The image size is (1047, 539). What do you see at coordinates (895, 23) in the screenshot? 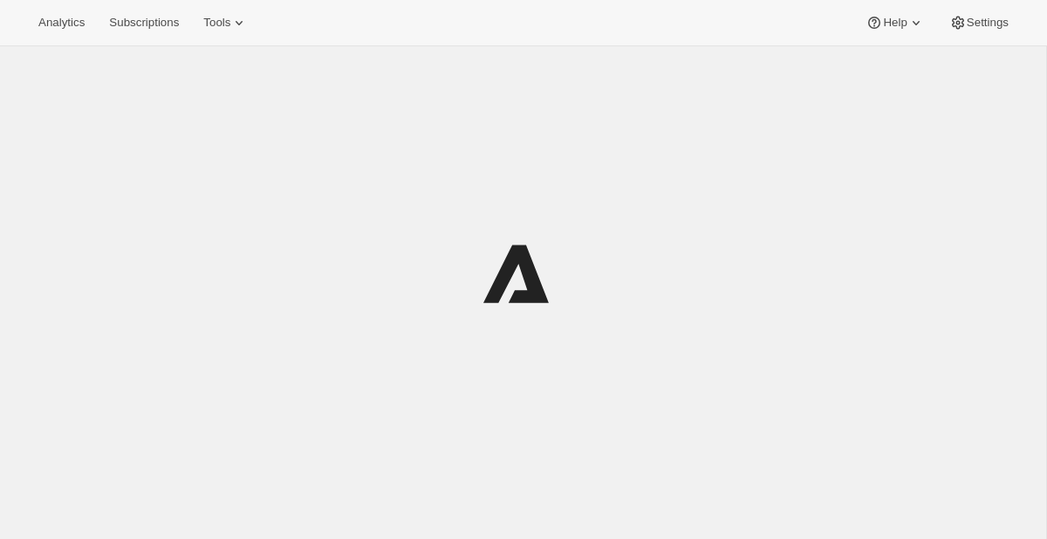
I see `span: Help` at bounding box center [895, 23].